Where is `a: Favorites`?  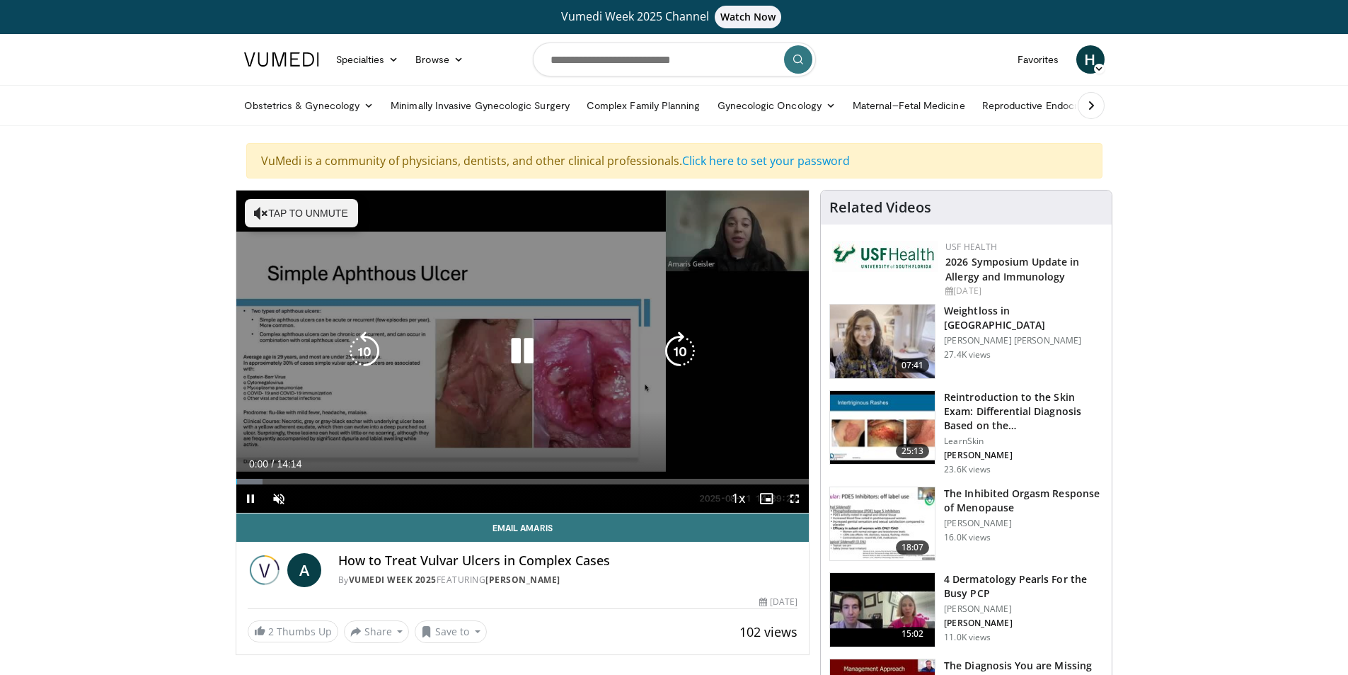 a: Favorites is located at coordinates (1038, 59).